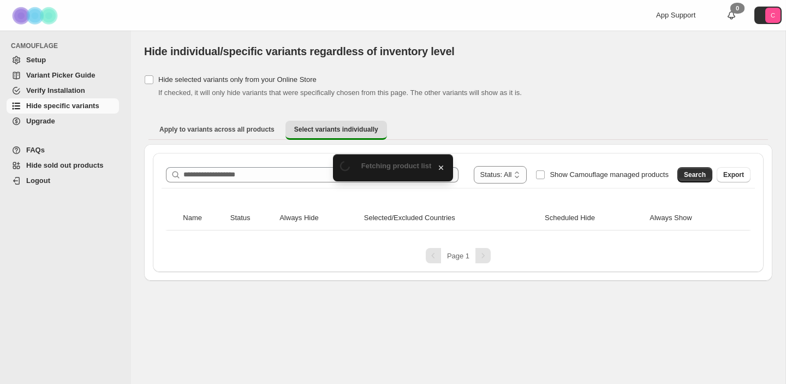  Describe the element at coordinates (458, 212) in the screenshot. I see `div: Select variants individually` at that location.